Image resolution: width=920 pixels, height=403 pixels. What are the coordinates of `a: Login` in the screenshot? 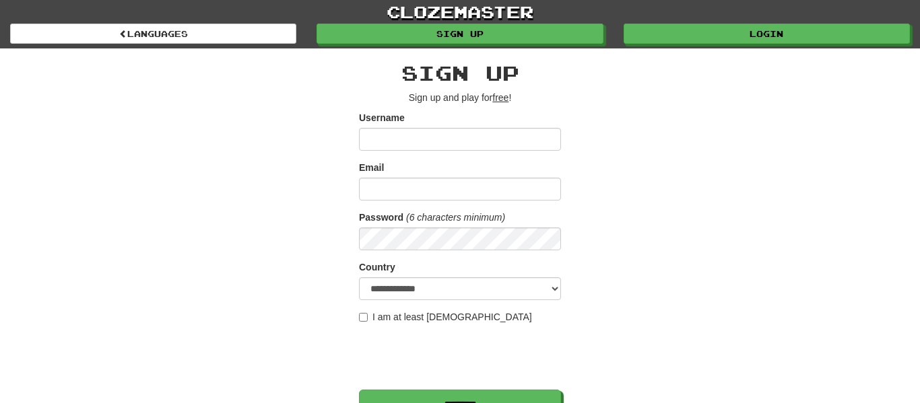 It's located at (766, 34).